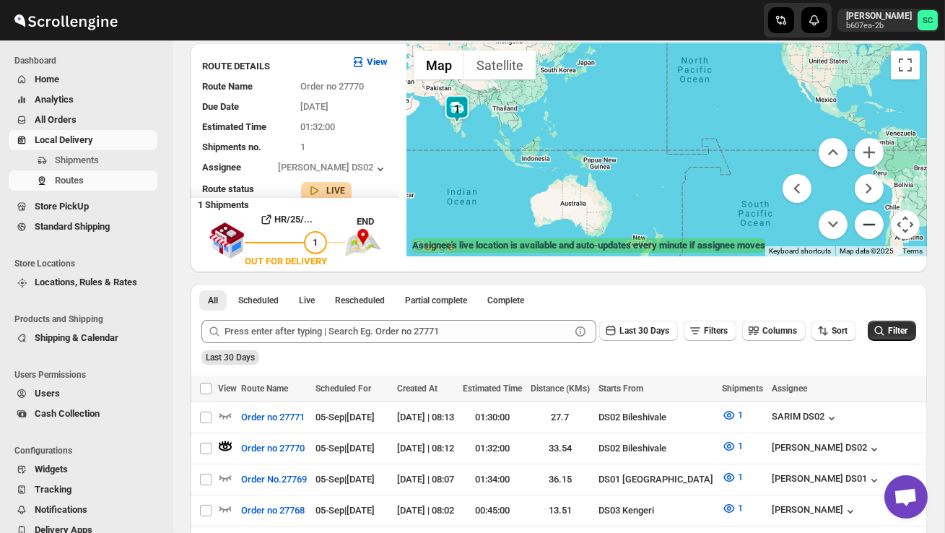 The height and width of the screenshot is (533, 945). What do you see at coordinates (89, 61) in the screenshot?
I see `span: Dashboard` at bounding box center [89, 61].